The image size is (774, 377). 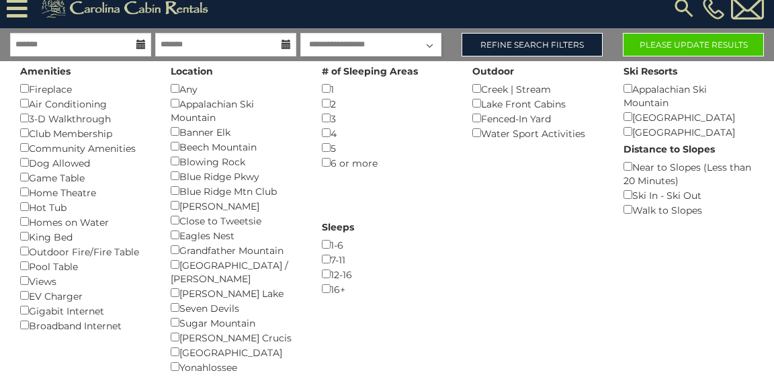 What do you see at coordinates (85, 148) in the screenshot?
I see `div: Community Amenities` at bounding box center [85, 148].